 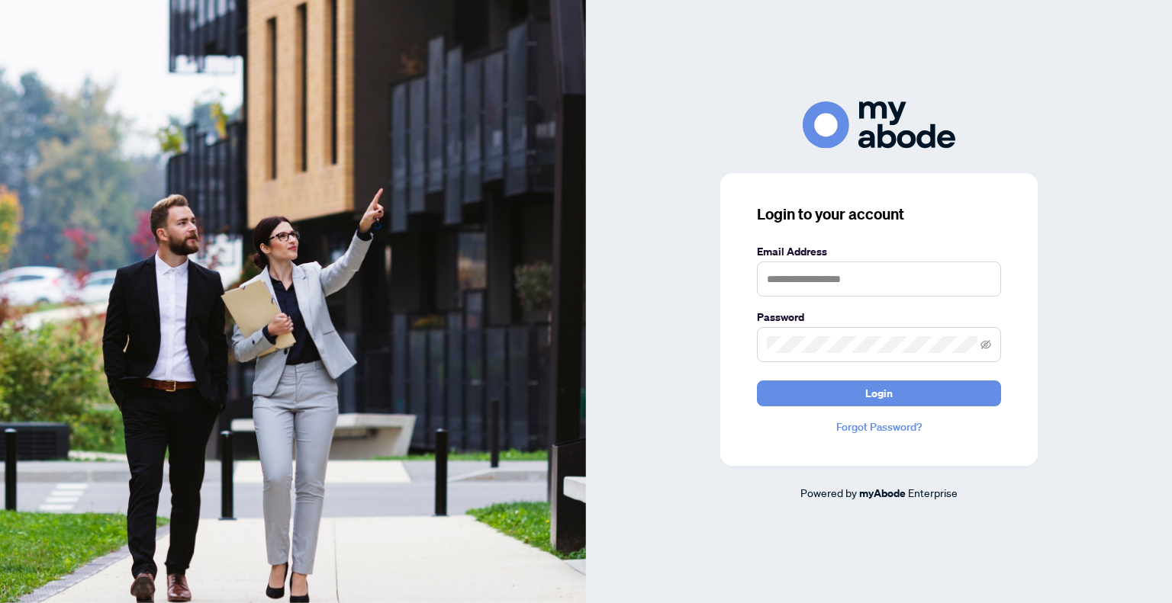 I want to click on span: eye-invisible, so click(x=986, y=345).